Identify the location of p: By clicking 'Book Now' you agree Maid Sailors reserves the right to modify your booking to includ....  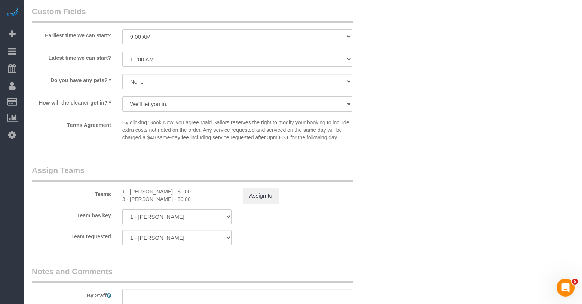
(237, 130).